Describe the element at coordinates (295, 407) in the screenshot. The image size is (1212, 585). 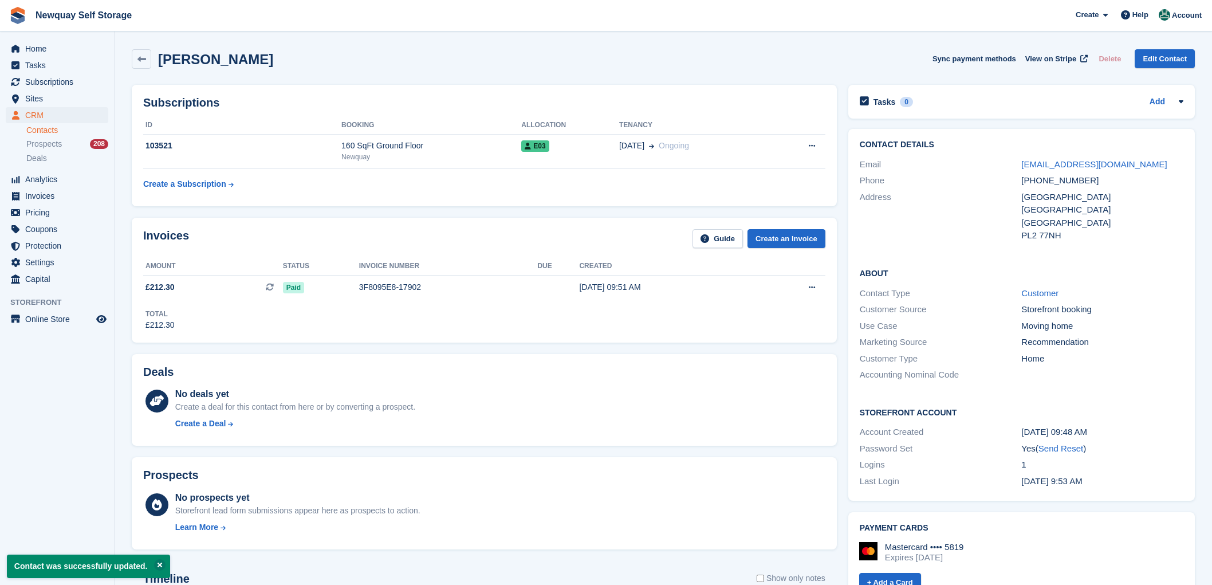
I see `div: Create a deal for this contact from here or by converting a prospect.` at that location.